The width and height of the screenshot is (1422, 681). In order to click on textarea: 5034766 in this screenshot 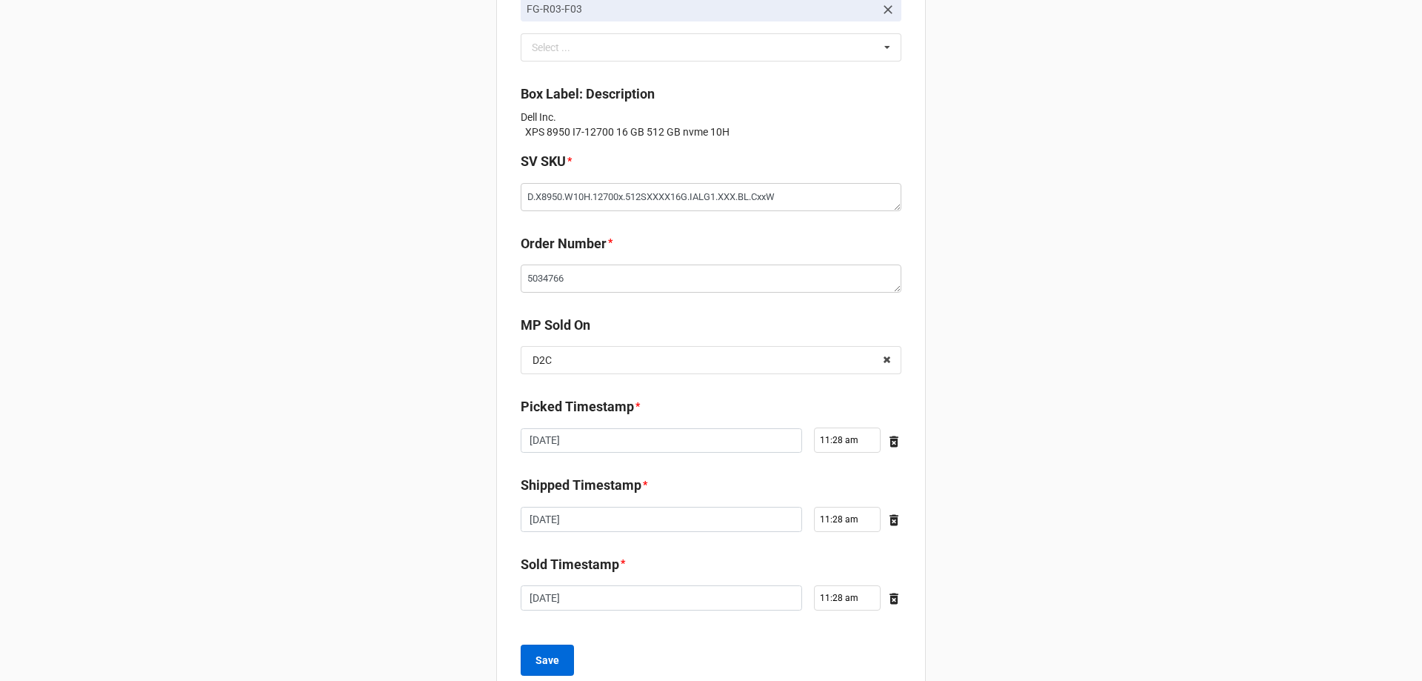, I will do `click(711, 278)`.